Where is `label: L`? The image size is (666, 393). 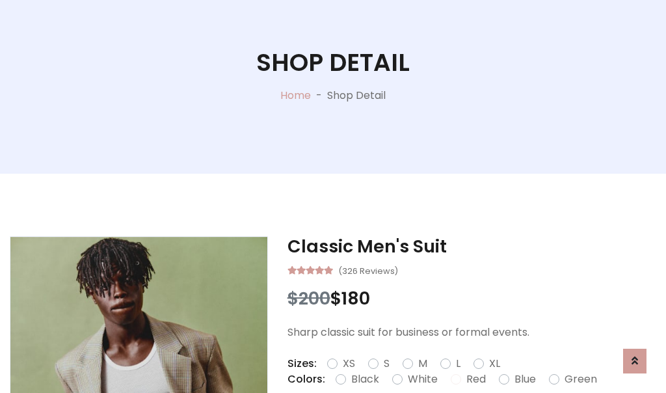
label: L is located at coordinates (458, 364).